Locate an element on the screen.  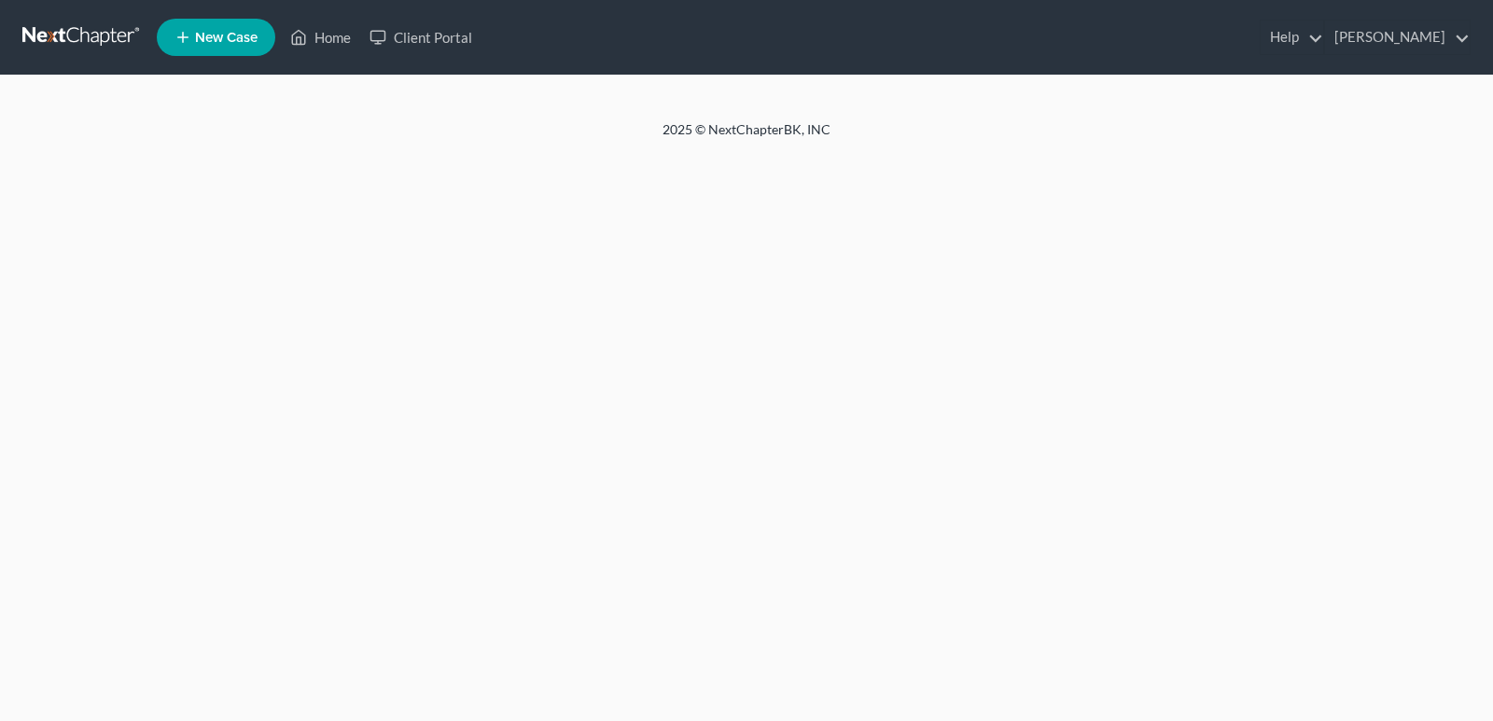
a: Help is located at coordinates (1291, 37).